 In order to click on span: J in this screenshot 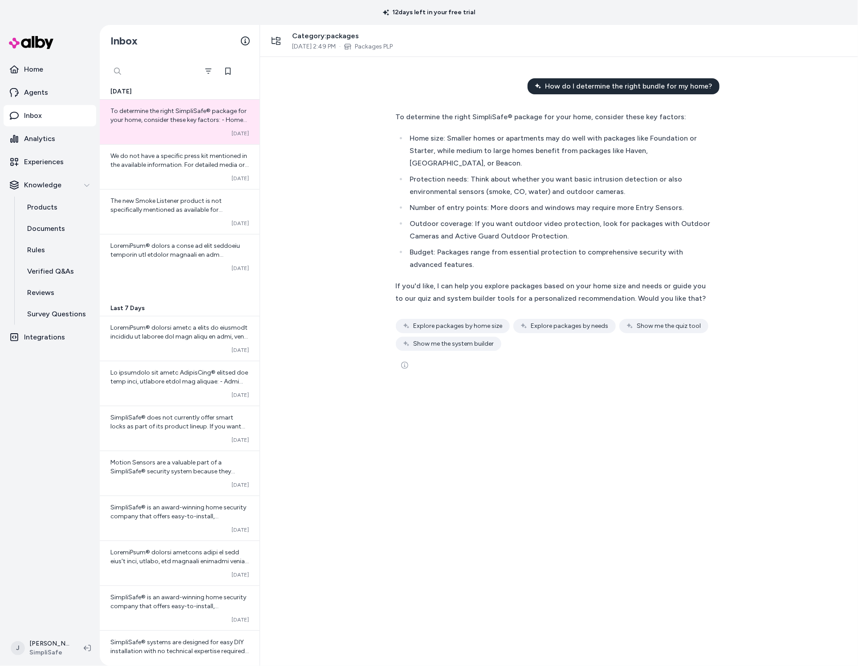, I will do `click(18, 649)`.